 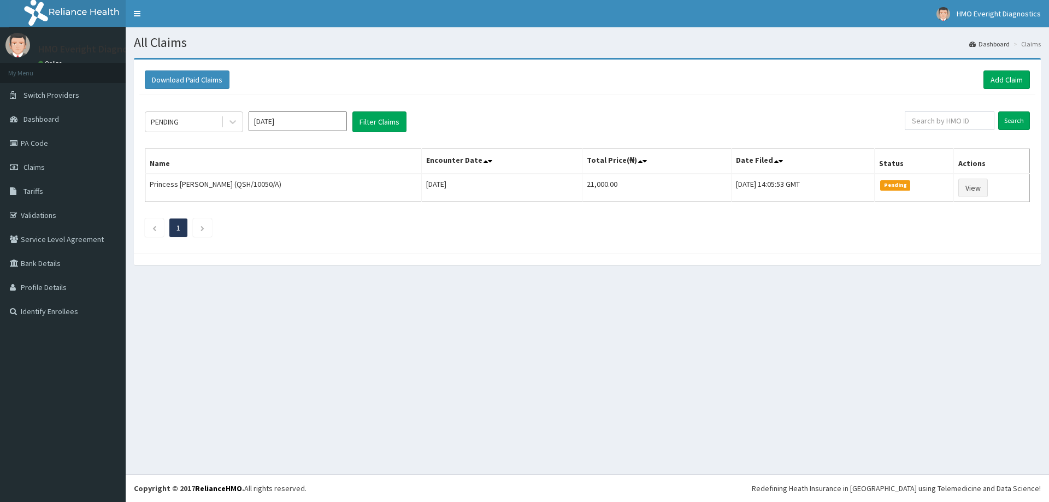 I want to click on th: Name, so click(x=283, y=162).